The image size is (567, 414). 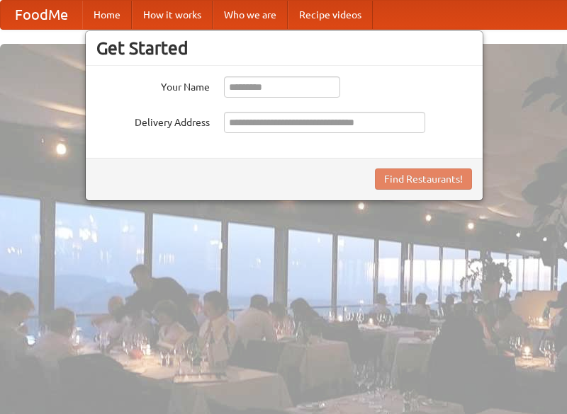 I want to click on label: Delivery Address, so click(x=153, y=120).